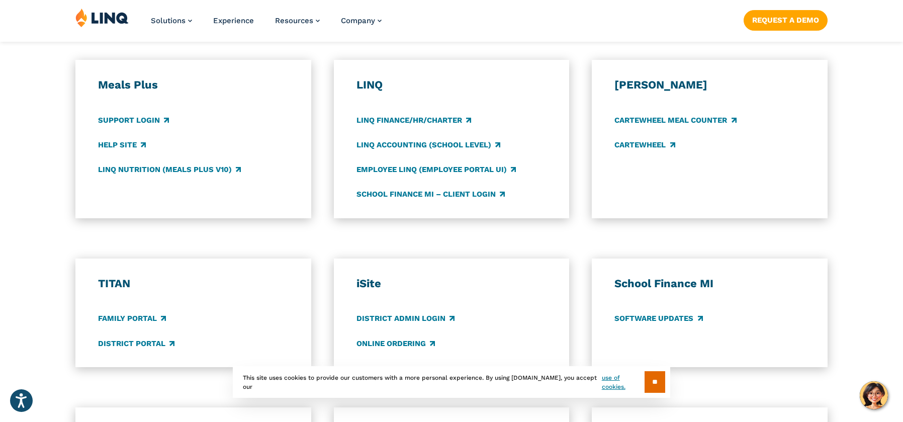 The width and height of the screenshot is (903, 422). What do you see at coordinates (405, 319) in the screenshot?
I see `a: District Admin Login` at bounding box center [405, 319].